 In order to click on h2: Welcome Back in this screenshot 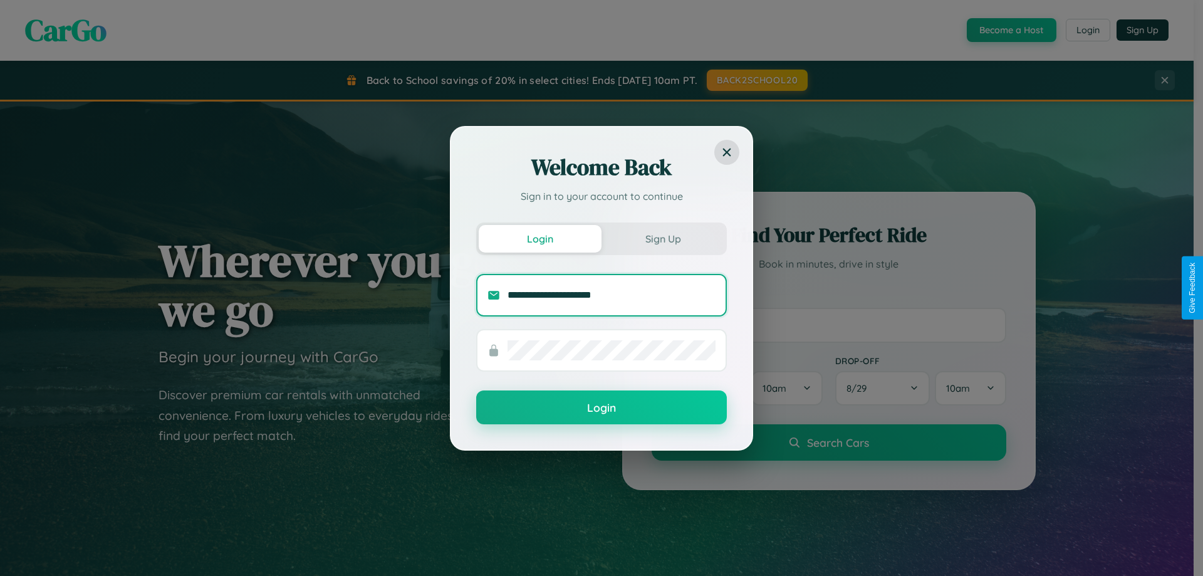, I will do `click(601, 167)`.